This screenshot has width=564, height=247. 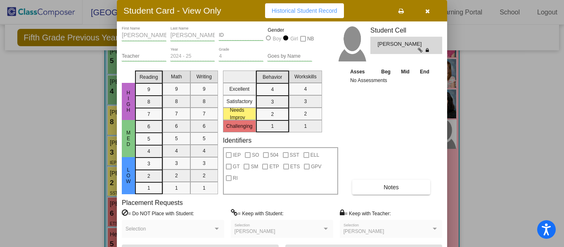 What do you see at coordinates (235, 178) in the screenshot?
I see `span: RI` at bounding box center [235, 178].